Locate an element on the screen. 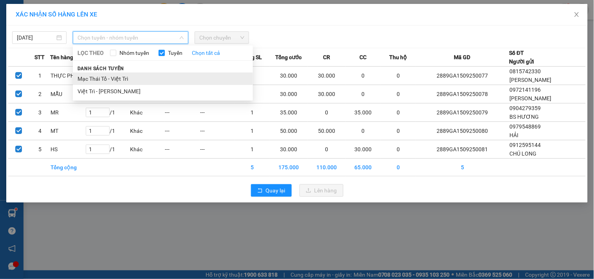 The image size is (594, 279). span: Danh sách tuyến is located at coordinates (101, 69).